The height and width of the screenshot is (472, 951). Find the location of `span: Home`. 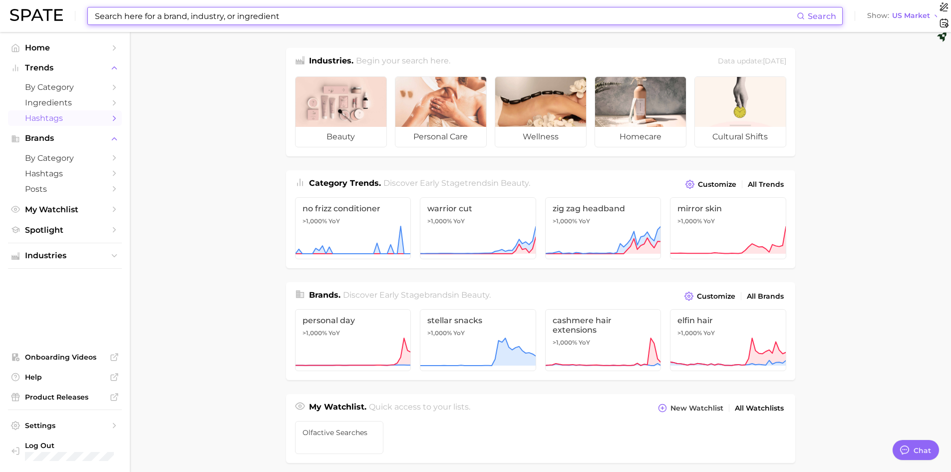

span: Home is located at coordinates (65, 47).